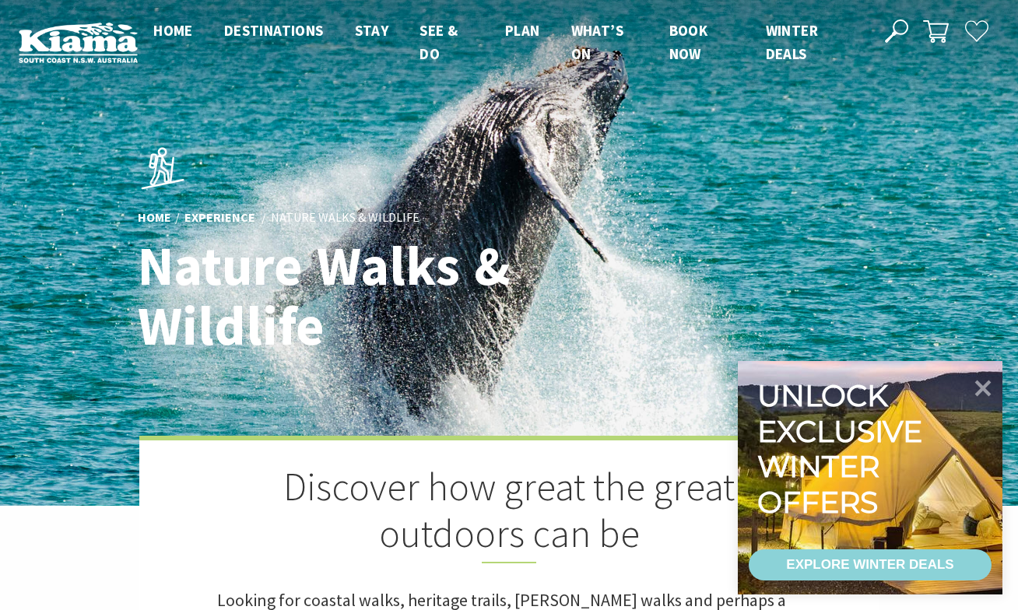  Describe the element at coordinates (791, 42) in the screenshot. I see `span: Winter Deals` at that location.